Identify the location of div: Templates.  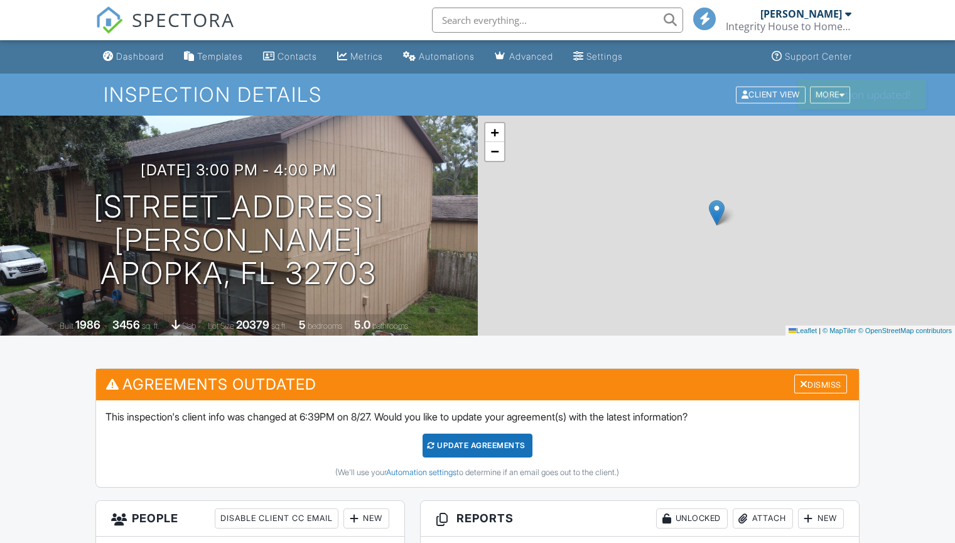
(220, 56).